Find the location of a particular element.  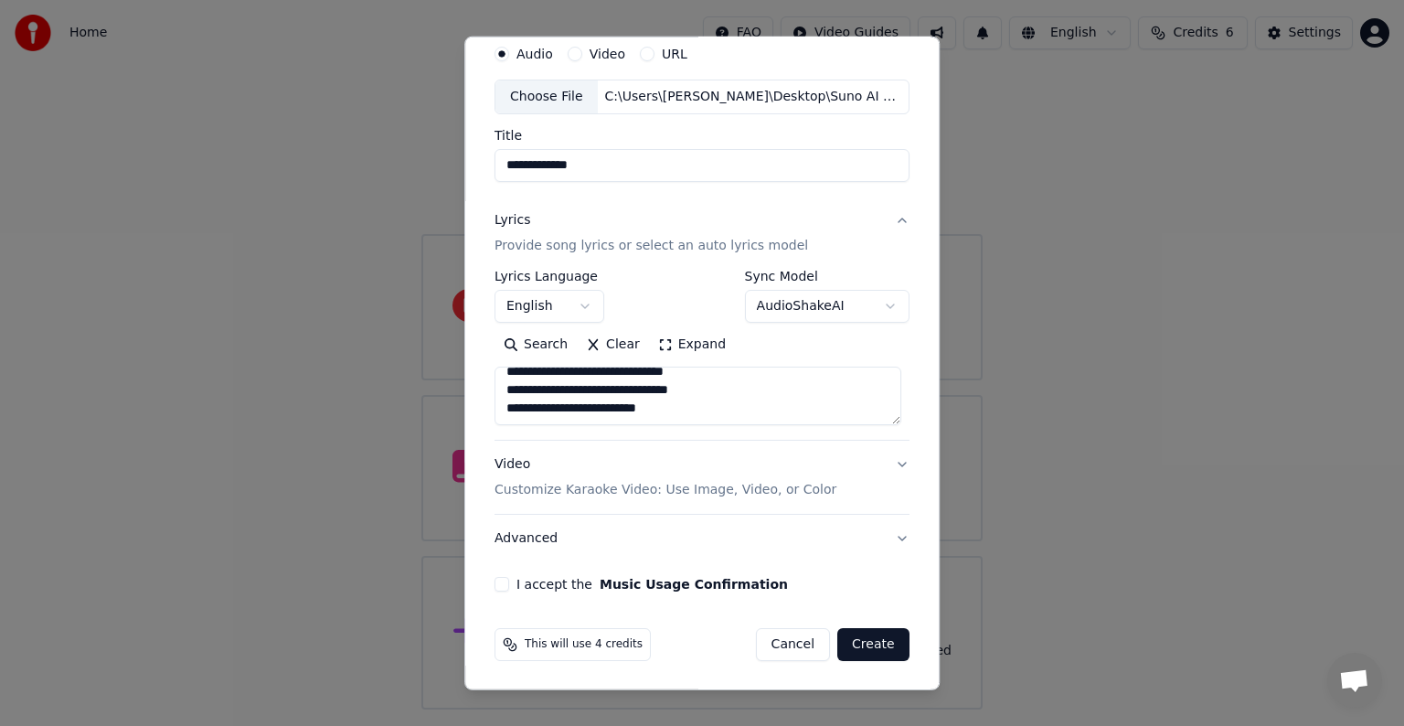

div: Choose File is located at coordinates (546, 97).